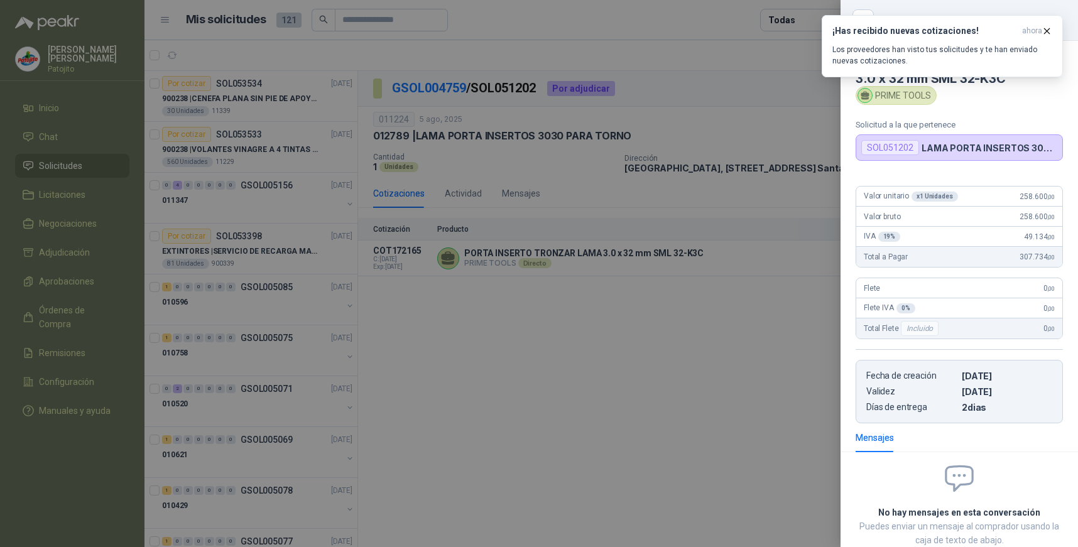 The width and height of the screenshot is (1078, 547). Describe the element at coordinates (935, 197) in the screenshot. I see `div: x 1 Unidades` at that location.